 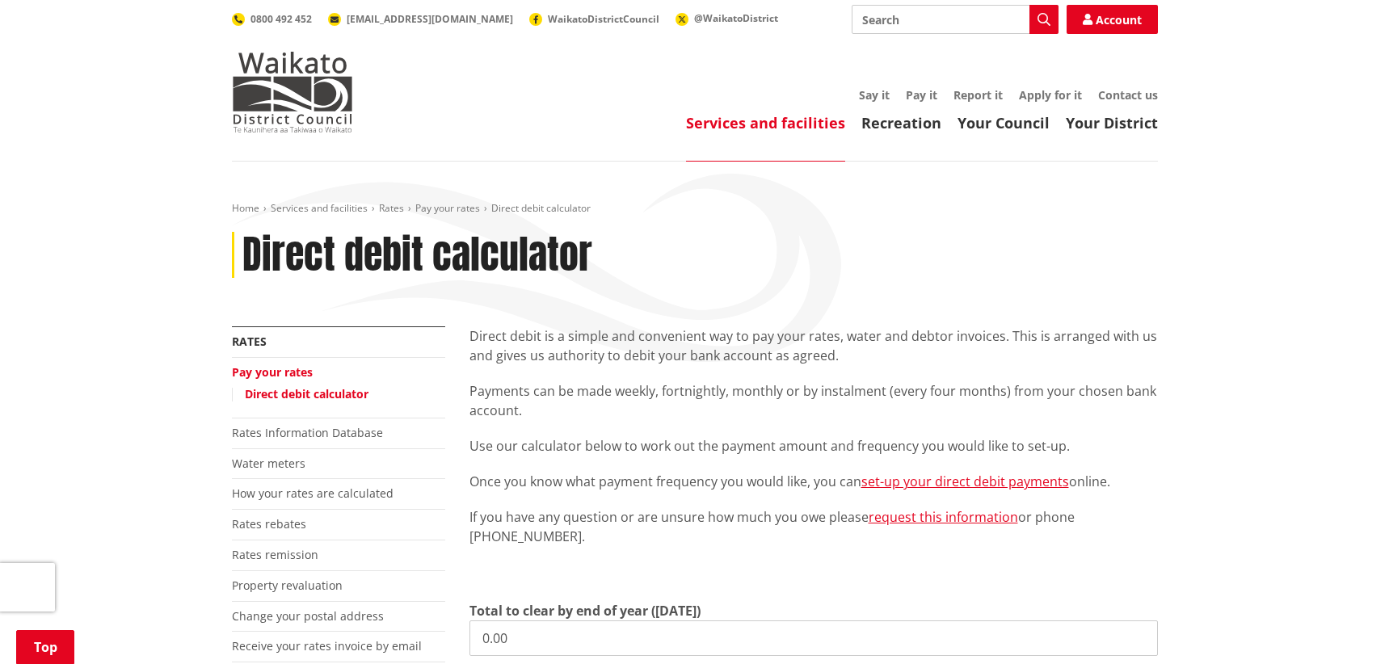 What do you see at coordinates (313, 493) in the screenshot?
I see `a: How your rates are calculated` at bounding box center [313, 493].